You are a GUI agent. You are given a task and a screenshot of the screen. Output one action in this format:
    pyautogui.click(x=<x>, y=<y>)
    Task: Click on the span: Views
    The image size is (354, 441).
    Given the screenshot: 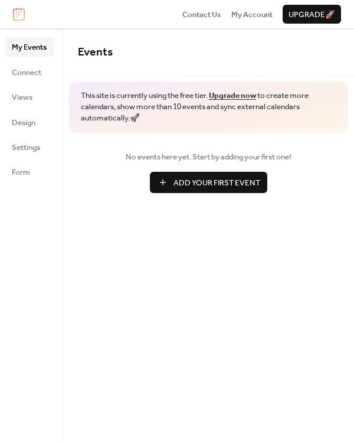 What is the action you would take?
    pyautogui.click(x=22, y=97)
    